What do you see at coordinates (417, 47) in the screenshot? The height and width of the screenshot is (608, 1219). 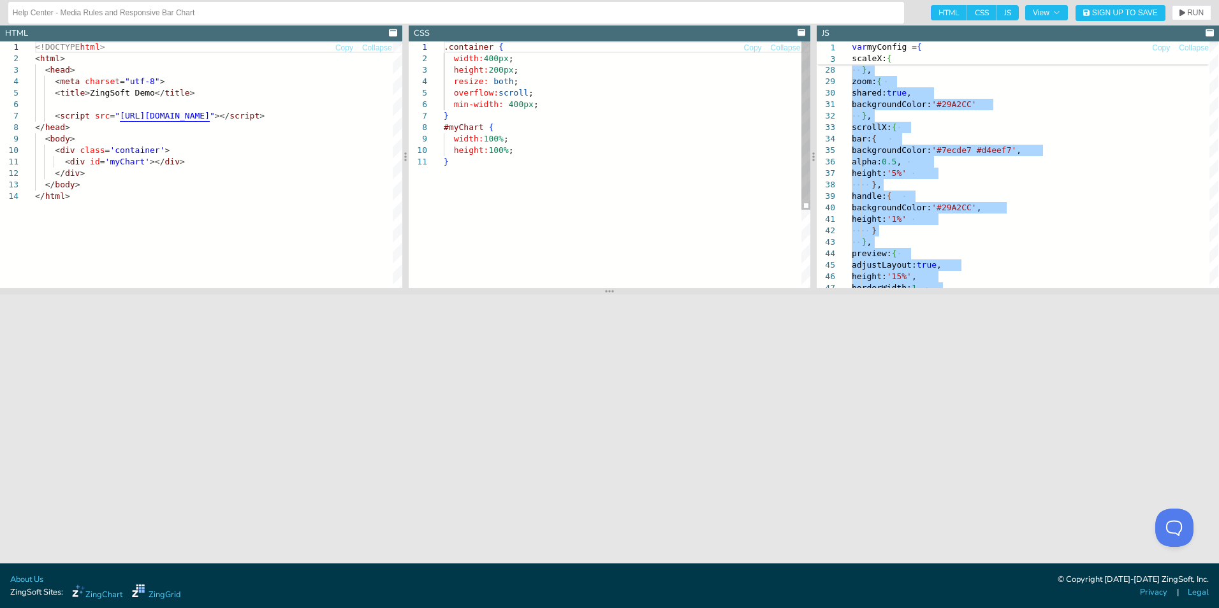 I see `div: 1` at bounding box center [417, 47].